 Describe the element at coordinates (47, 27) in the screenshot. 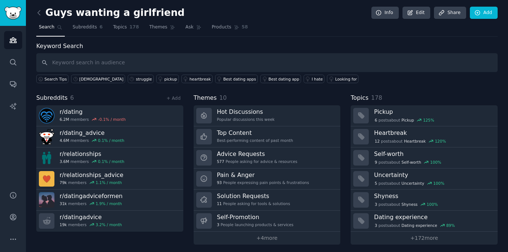

I see `span: Search` at that location.